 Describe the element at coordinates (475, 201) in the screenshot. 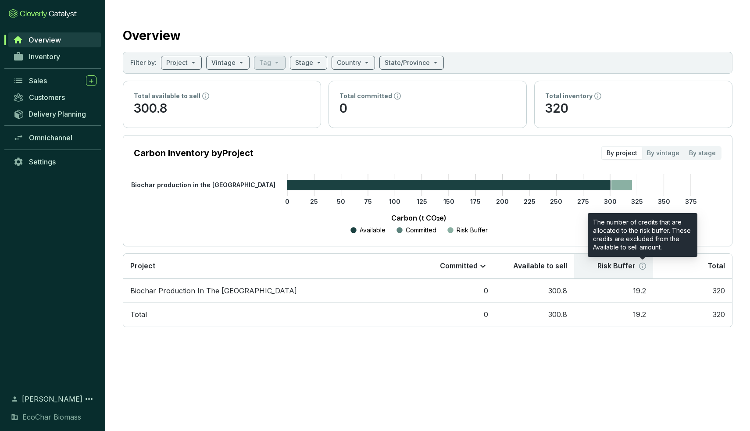

I see `tspan: 175` at that location.